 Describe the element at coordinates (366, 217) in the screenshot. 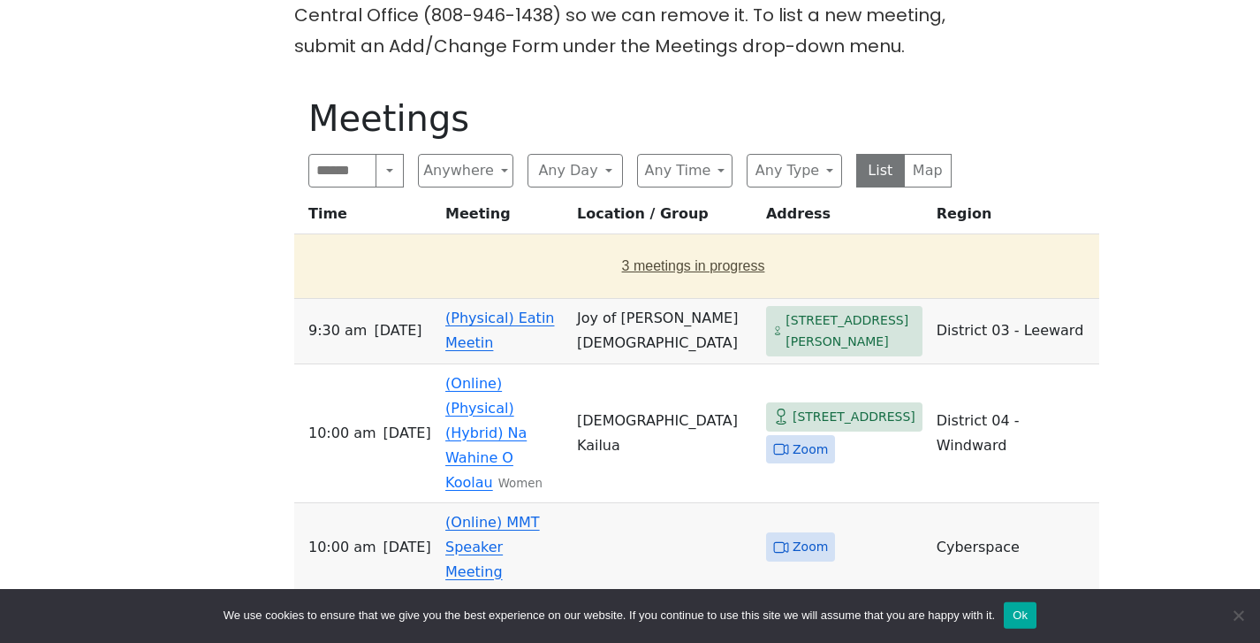

I see `th: Time` at that location.